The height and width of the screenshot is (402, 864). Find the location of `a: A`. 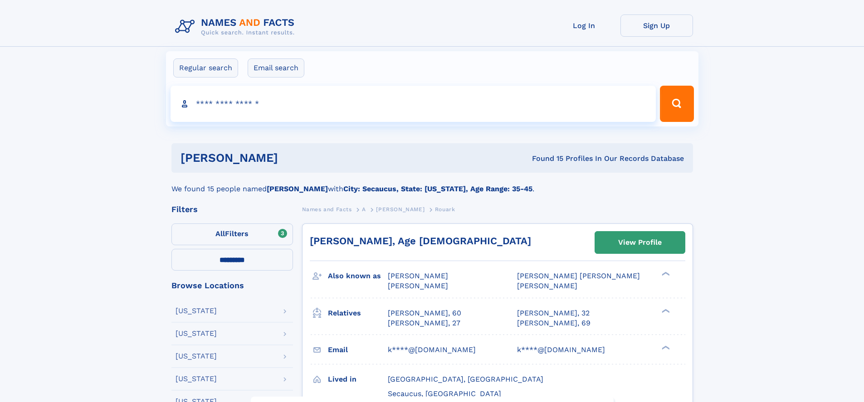

a: A is located at coordinates (364, 209).